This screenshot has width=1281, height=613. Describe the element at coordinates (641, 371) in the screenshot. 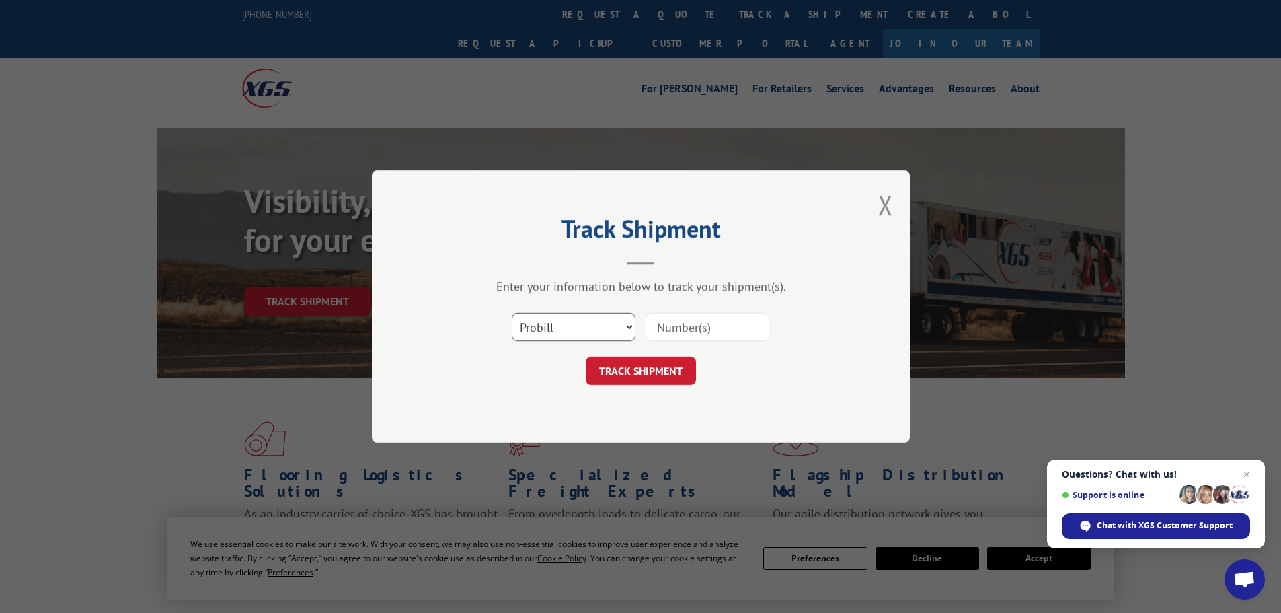

I see `button: TRACK SHIPMENT` at that location.